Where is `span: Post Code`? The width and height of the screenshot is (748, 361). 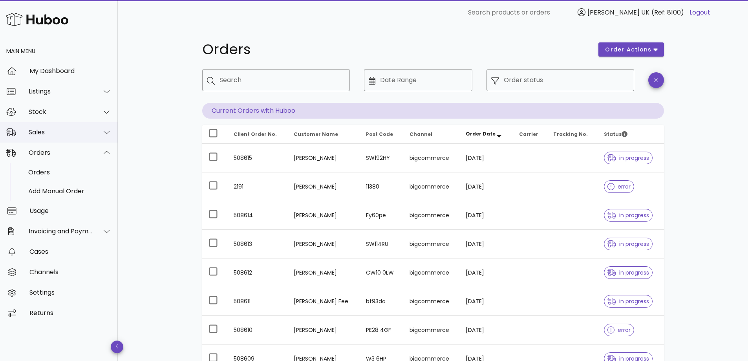 span: Post Code is located at coordinates (379, 134).